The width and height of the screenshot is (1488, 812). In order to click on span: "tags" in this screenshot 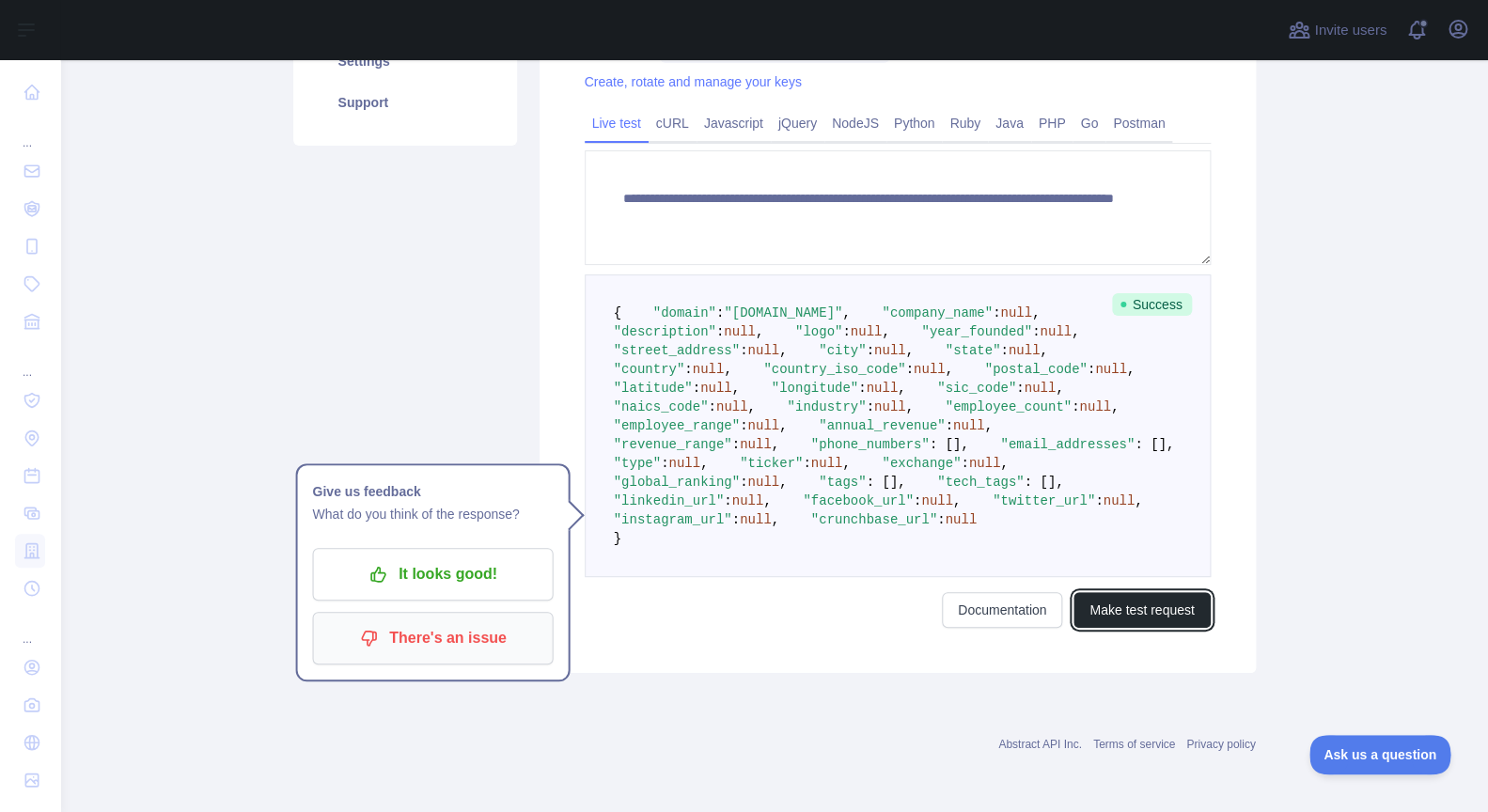, I will do `click(842, 482)`.